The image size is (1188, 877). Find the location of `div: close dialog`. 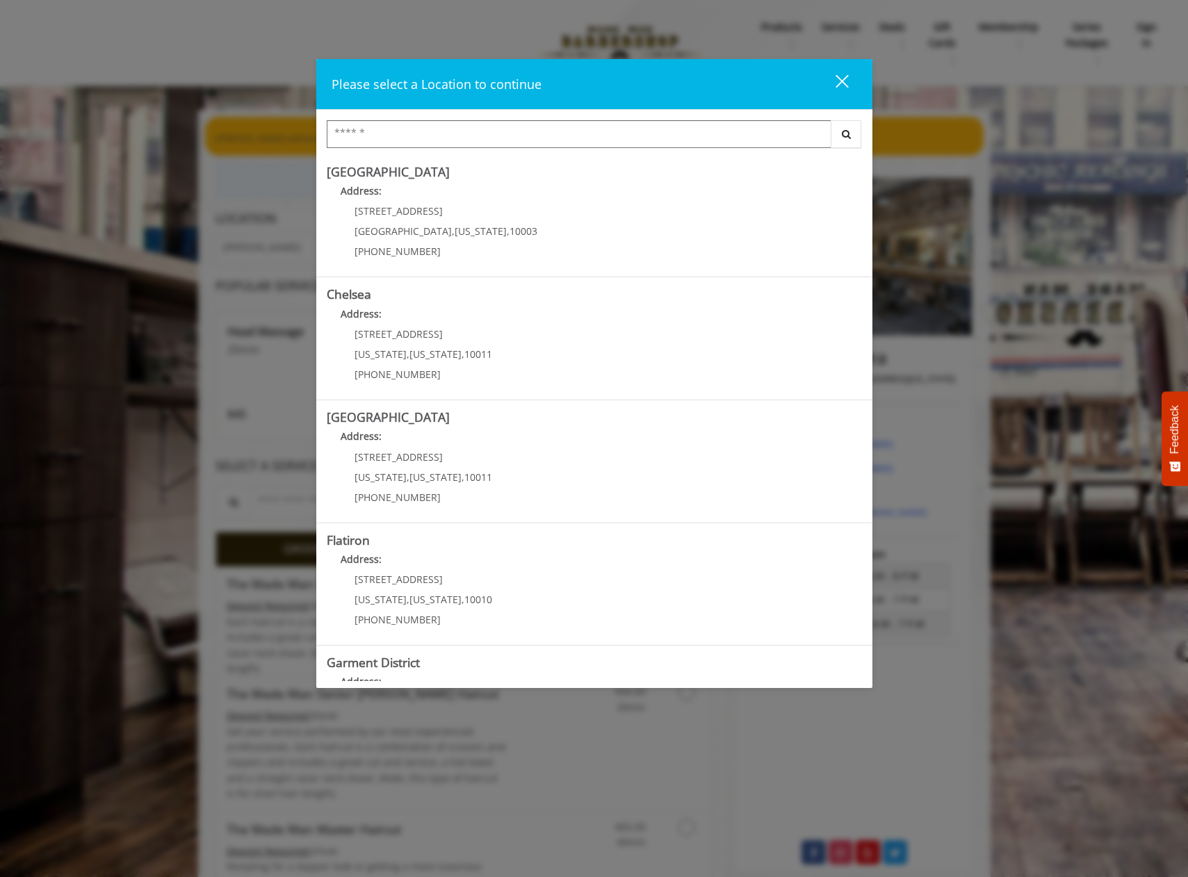

div: close dialog is located at coordinates (834, 84).